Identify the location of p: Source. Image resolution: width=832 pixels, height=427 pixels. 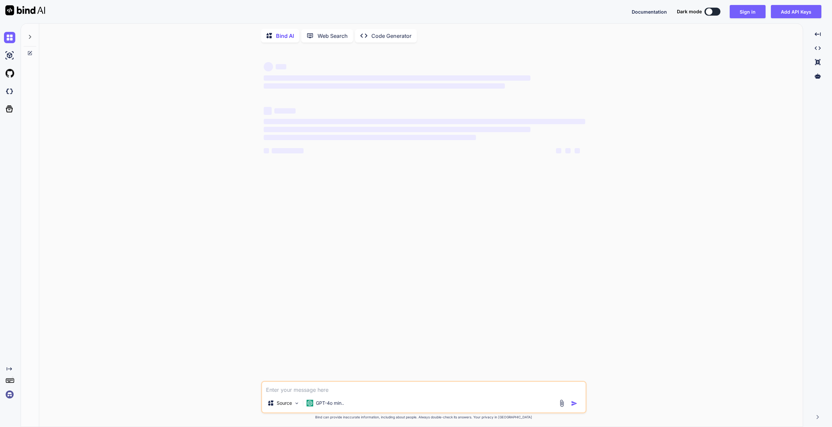
(284, 403).